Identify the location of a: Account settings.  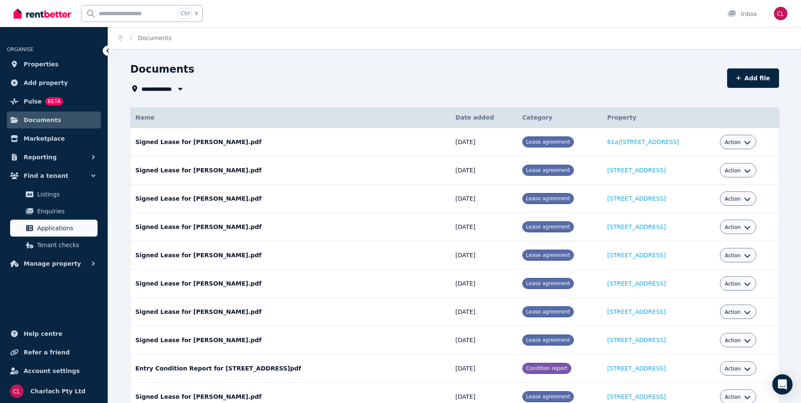
(54, 371).